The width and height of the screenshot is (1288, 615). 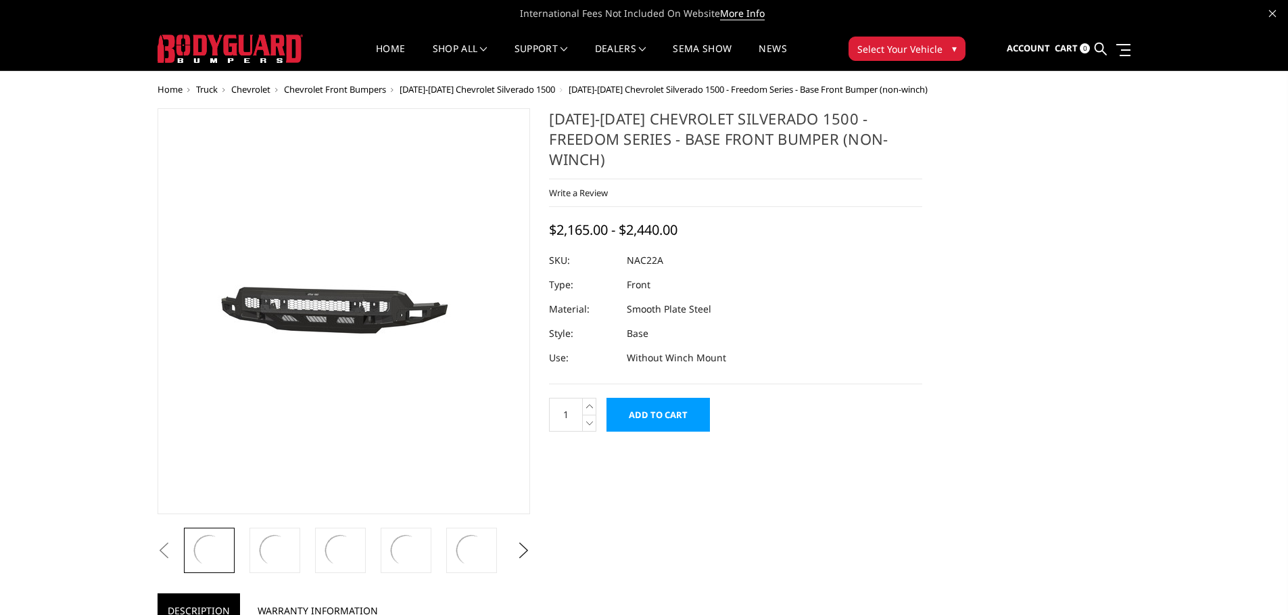 I want to click on span: Chevrolet Front Bumpers, so click(x=335, y=89).